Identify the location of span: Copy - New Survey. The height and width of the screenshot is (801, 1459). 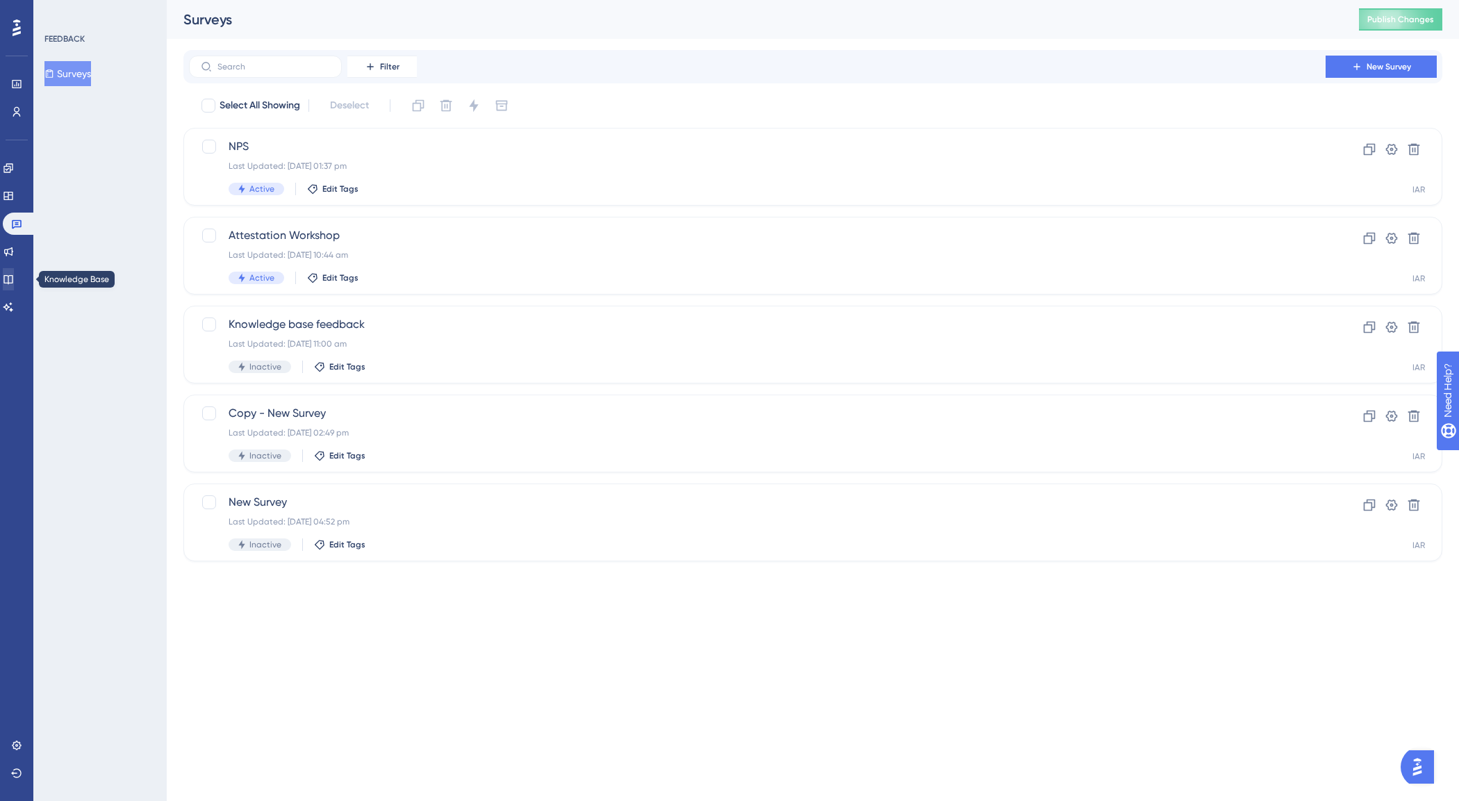
(757, 413).